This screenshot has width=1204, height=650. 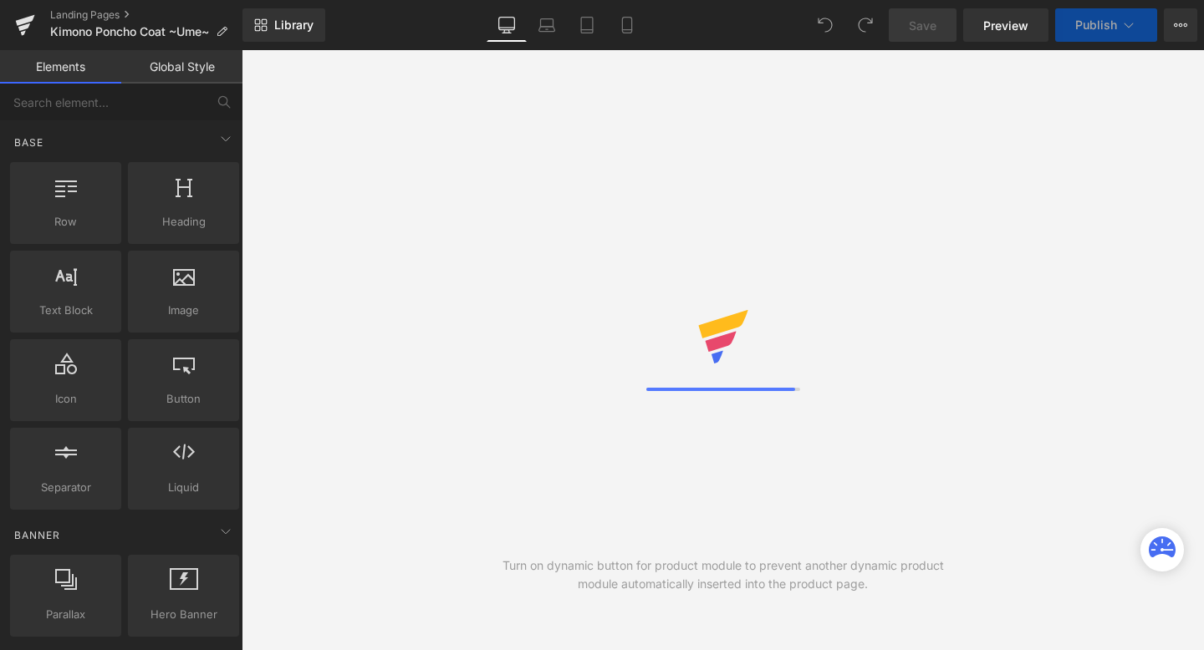 I want to click on span: Publish, so click(x=1096, y=25).